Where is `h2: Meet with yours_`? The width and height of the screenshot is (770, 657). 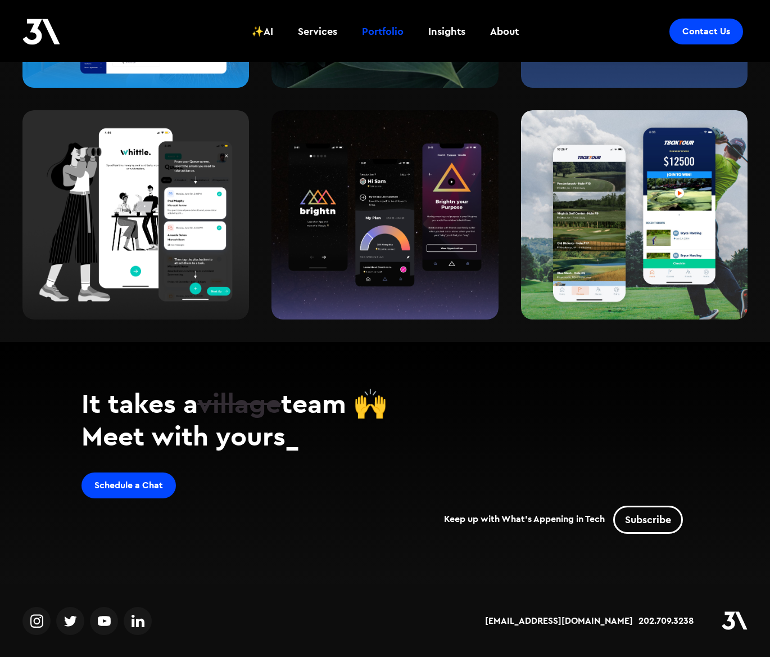 h2: Meet with yours_ is located at coordinates (385, 436).